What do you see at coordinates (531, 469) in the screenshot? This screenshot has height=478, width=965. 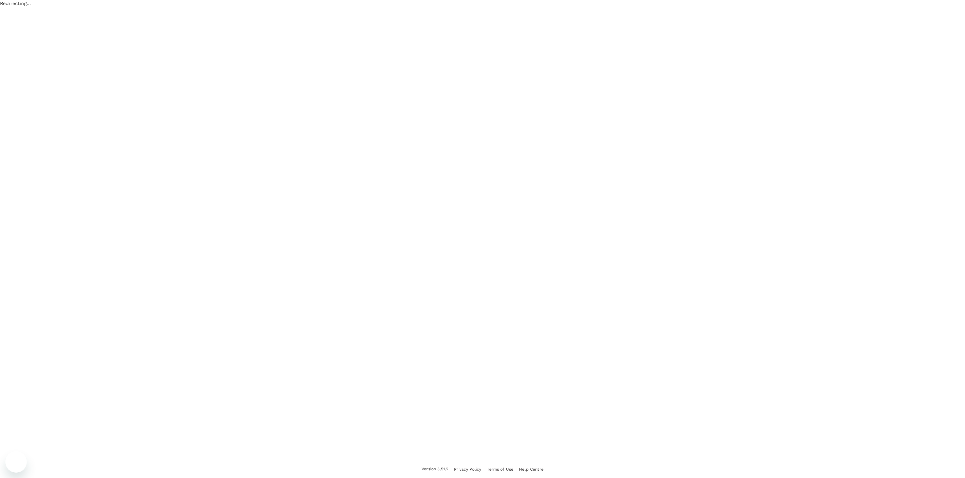 I see `a: Help Centre` at bounding box center [531, 469].